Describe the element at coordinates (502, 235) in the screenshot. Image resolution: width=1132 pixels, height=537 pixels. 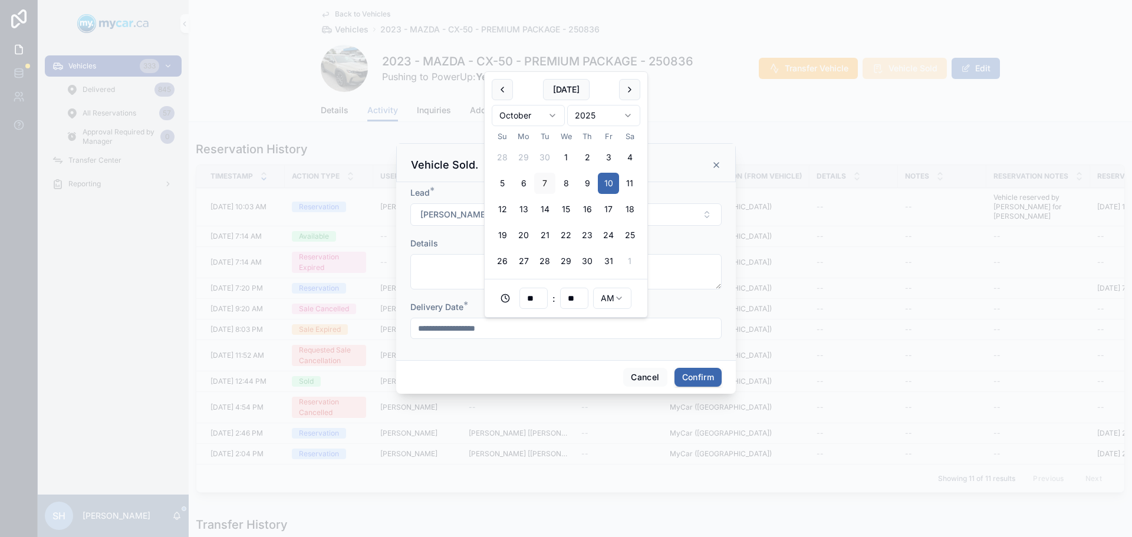
I see `button: Sunday, October 19th, 2025` at that location.